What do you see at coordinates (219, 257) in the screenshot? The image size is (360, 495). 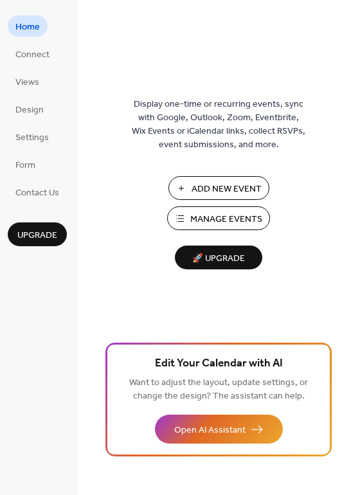 I see `button: 🚀 Upgrade` at bounding box center [219, 257].